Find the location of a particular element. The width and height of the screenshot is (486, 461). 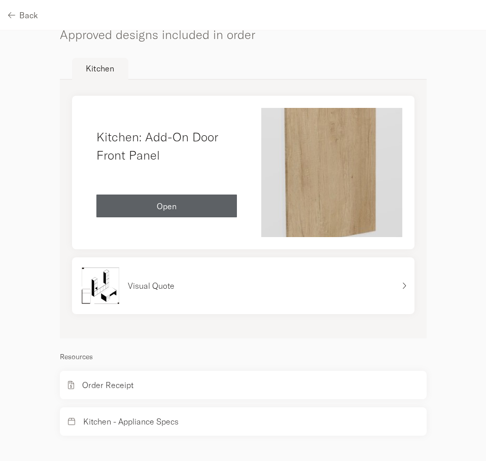

button: Back is located at coordinates (23, 15).